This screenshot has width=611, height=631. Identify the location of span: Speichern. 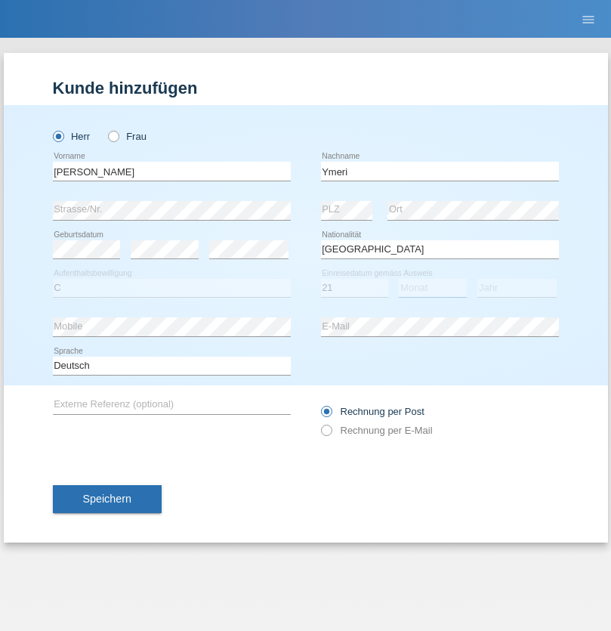
(107, 499).